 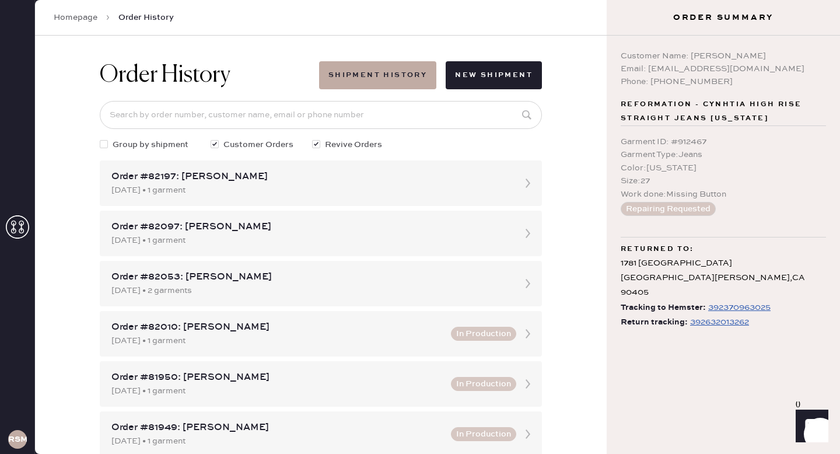 I want to click on div: Garment Type : Jeans, so click(x=723, y=155).